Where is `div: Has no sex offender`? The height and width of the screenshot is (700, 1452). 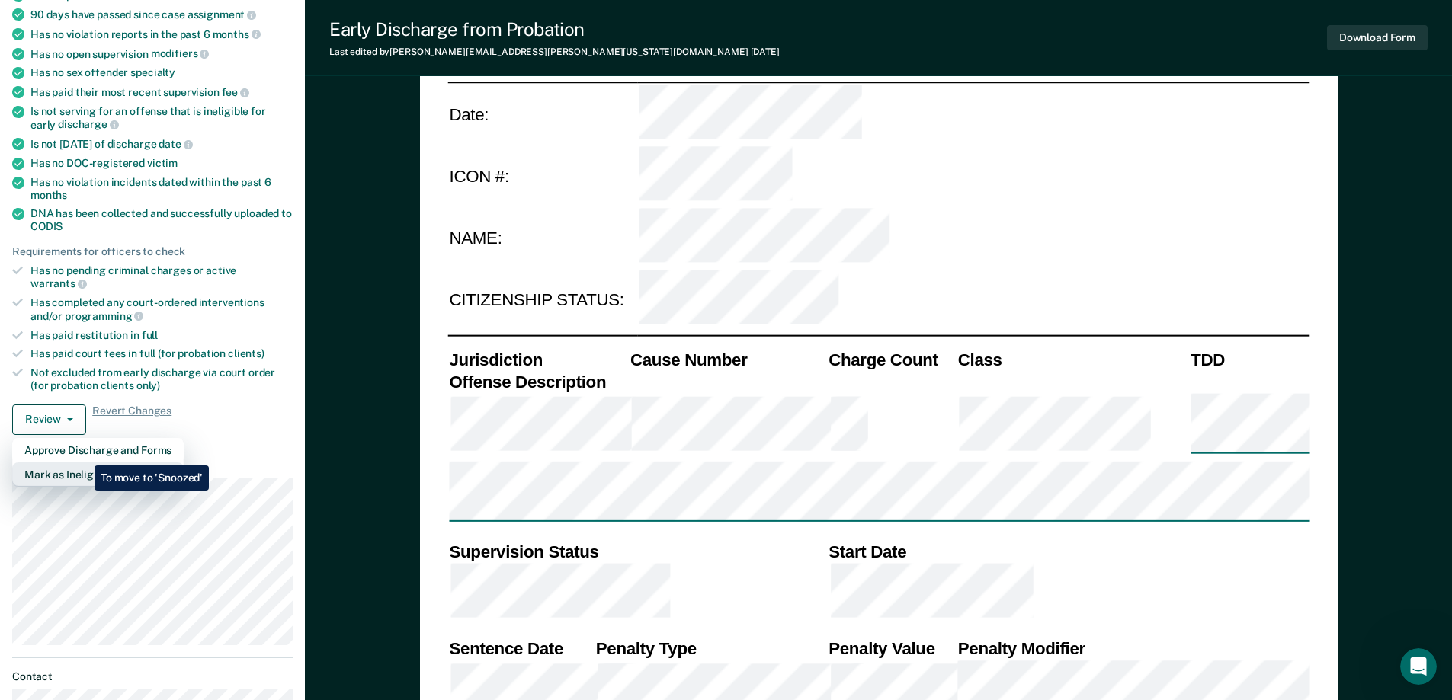
div: Has no sex offender is located at coordinates (162, 72).